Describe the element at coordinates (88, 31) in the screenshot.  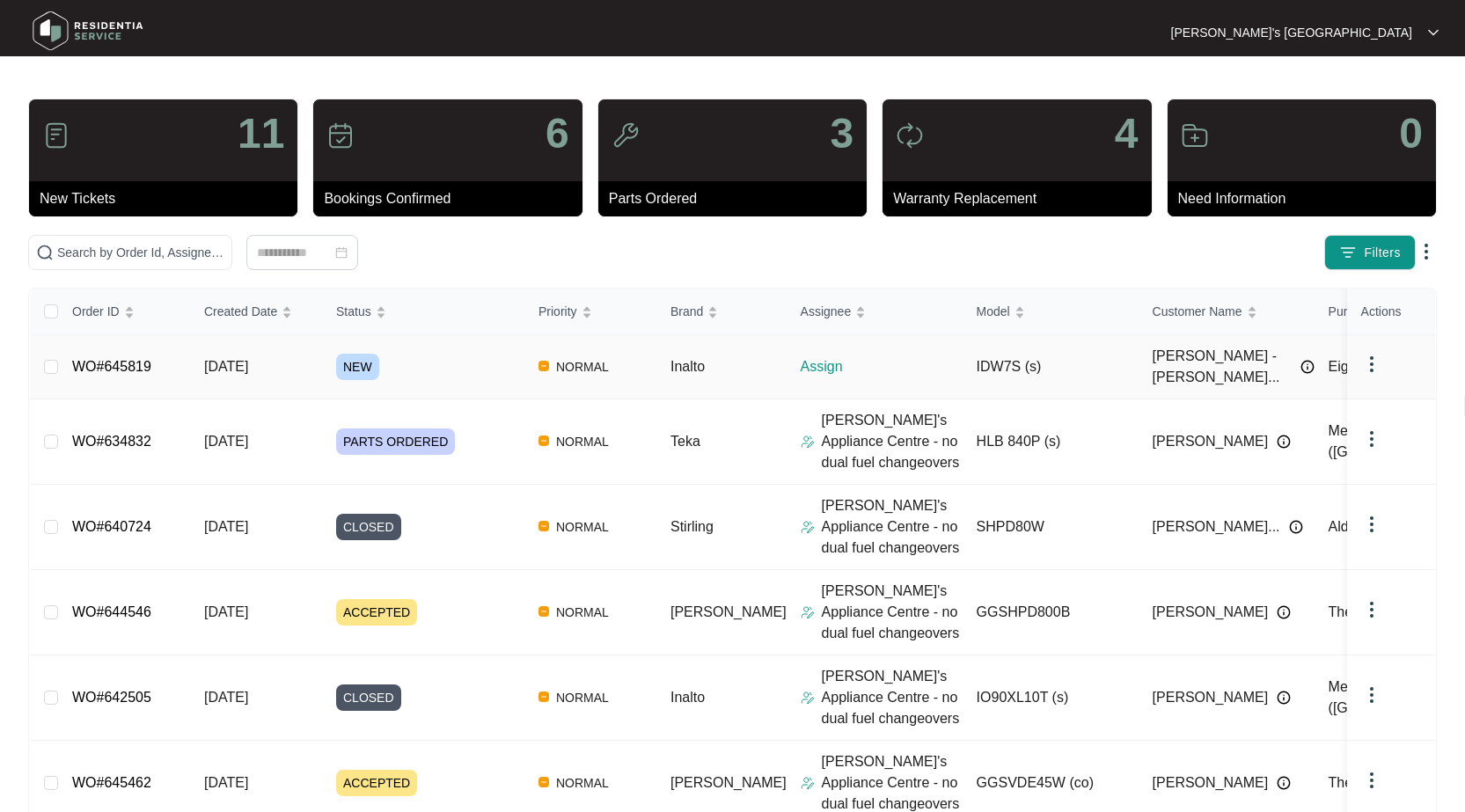
I see `img: residentia service logo` at that location.